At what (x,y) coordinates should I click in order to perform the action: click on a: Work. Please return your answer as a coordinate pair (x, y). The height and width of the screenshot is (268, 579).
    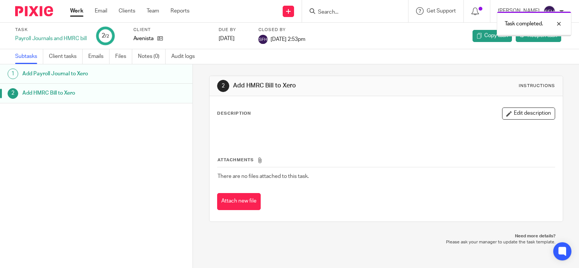
    Looking at the image, I should click on (77, 11).